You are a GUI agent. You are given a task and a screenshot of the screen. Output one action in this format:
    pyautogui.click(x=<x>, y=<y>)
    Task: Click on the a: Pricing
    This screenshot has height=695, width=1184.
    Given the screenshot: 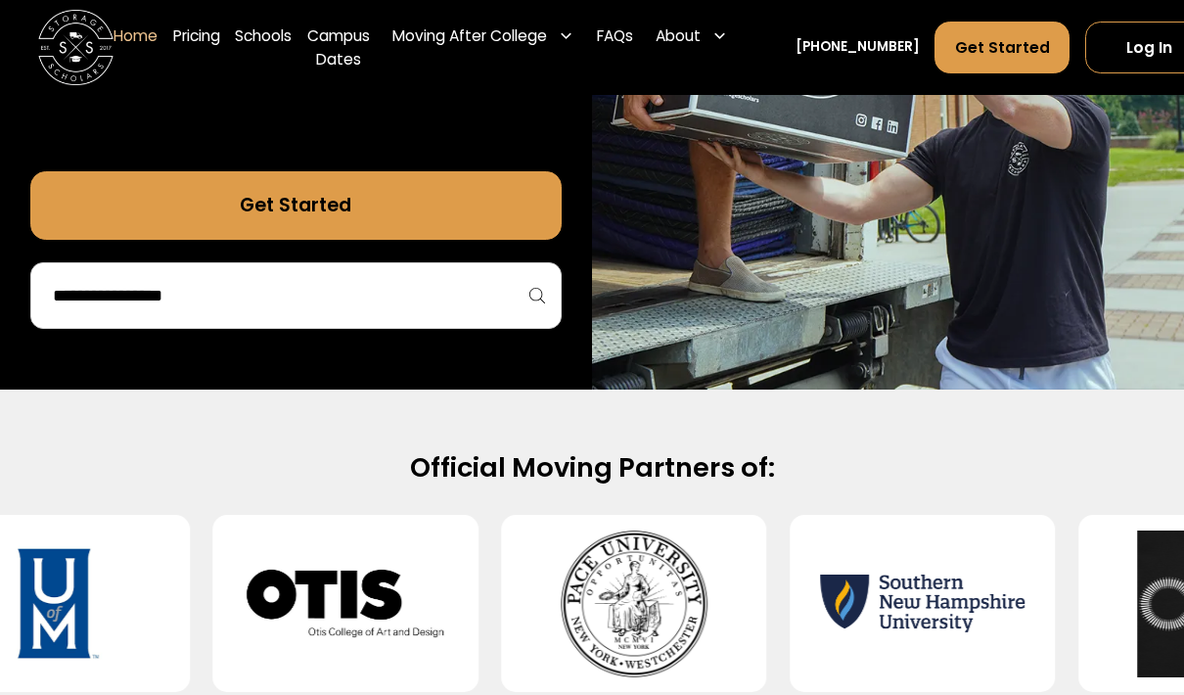 What is the action you would take?
    pyautogui.click(x=197, y=48)
    